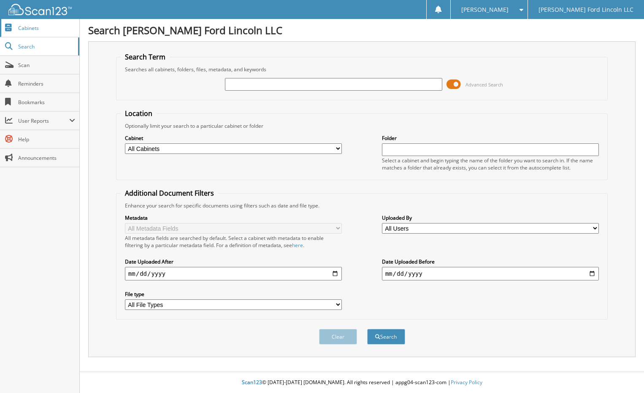 The image size is (644, 393). What do you see at coordinates (338, 337) in the screenshot?
I see `button: Clear` at bounding box center [338, 337].